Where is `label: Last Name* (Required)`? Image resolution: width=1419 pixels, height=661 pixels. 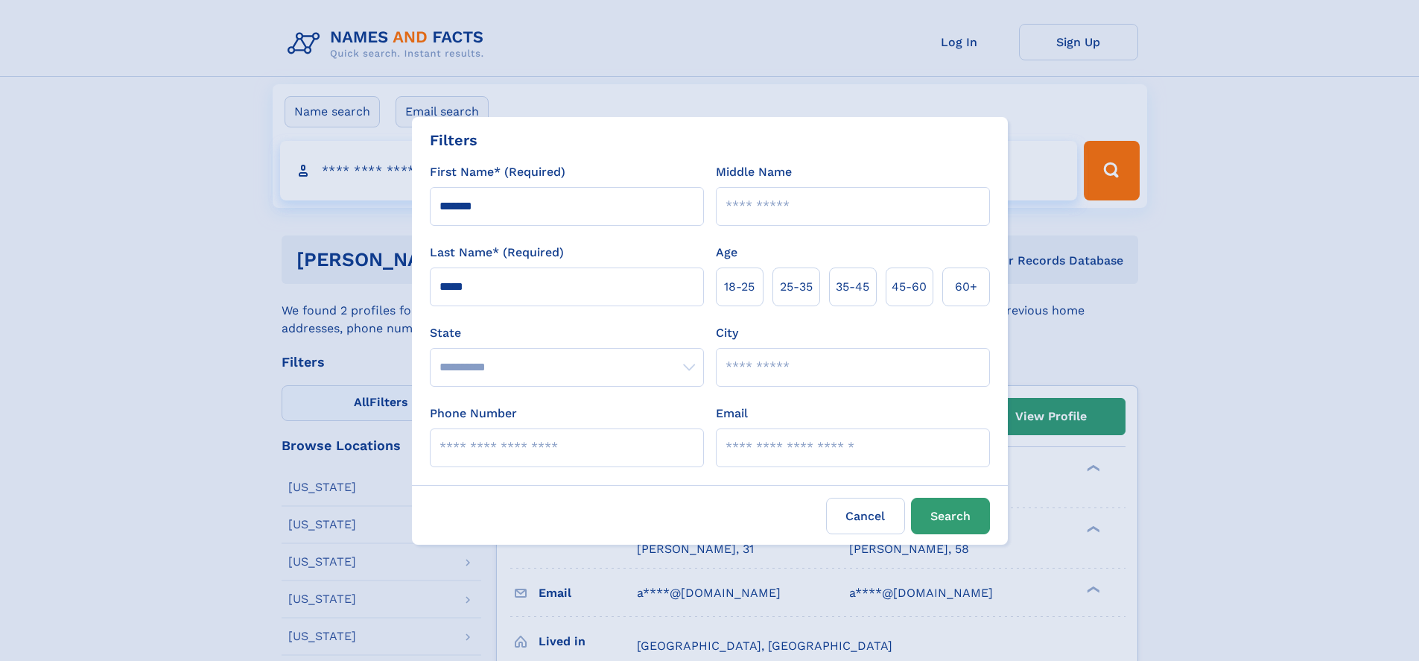 label: Last Name* (Required) is located at coordinates (497, 253).